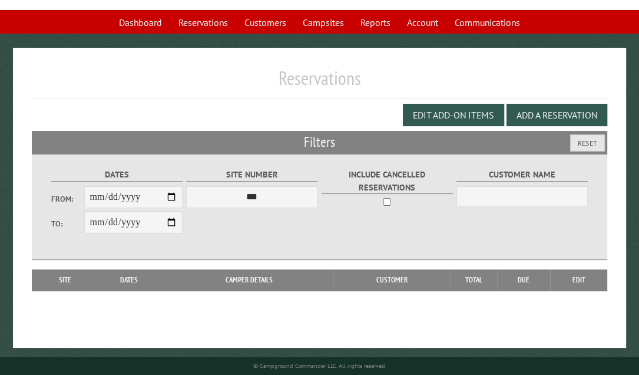 The image size is (639, 375). I want to click on a: Campsites, so click(323, 22).